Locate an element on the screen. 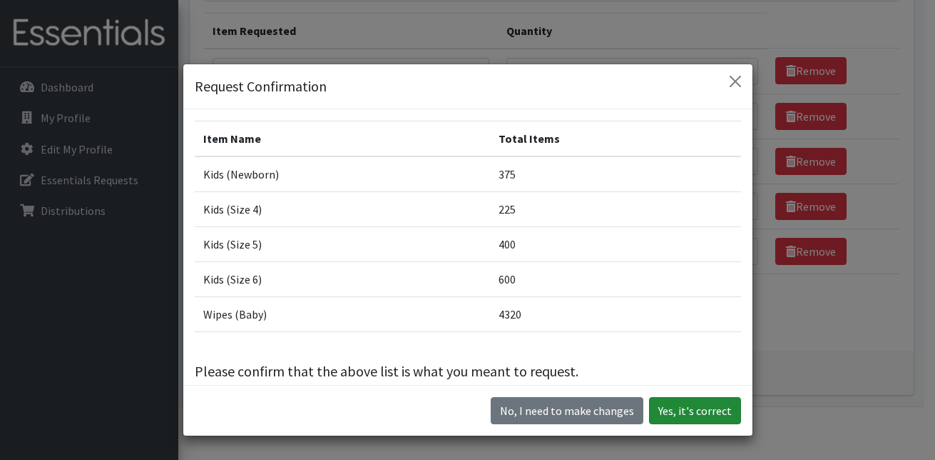 The width and height of the screenshot is (935, 460). td: Kids (Newborn) is located at coordinates (342, 174).